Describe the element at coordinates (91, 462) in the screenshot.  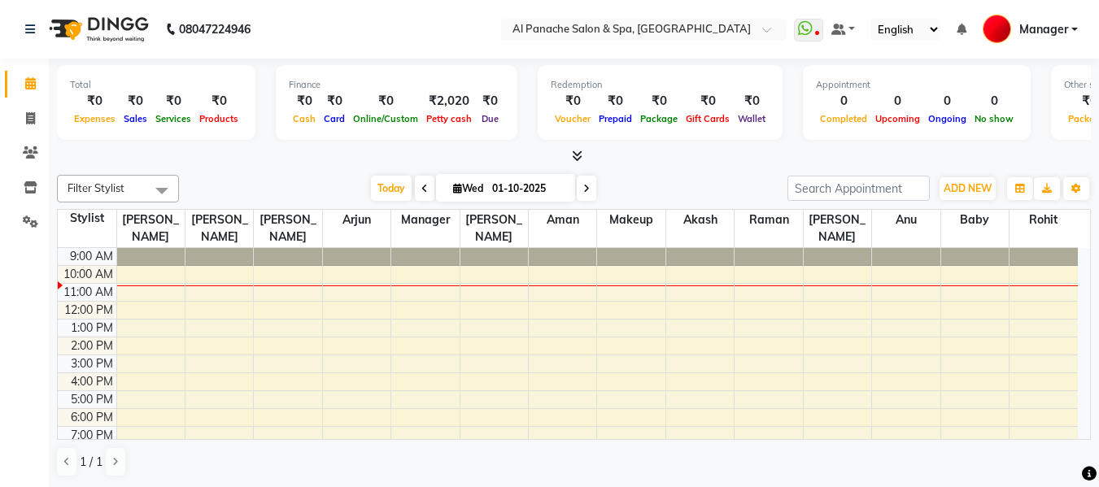
I see `span: 1 / 1` at that location.